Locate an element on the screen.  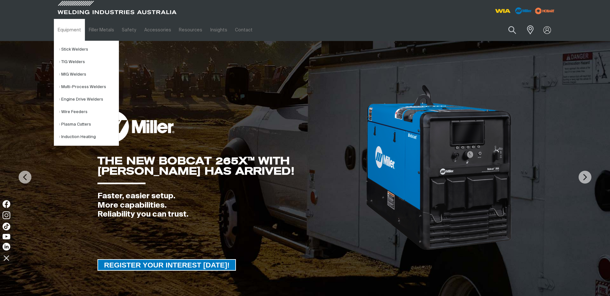
a: Resources is located at coordinates (190, 30).